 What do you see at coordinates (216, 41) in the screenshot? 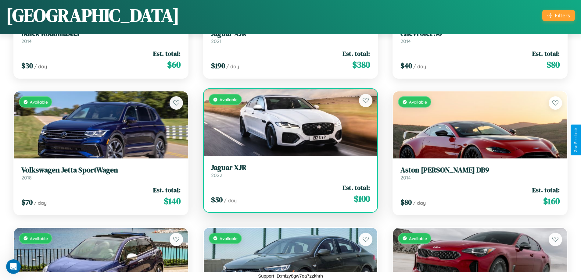
I see `span: 2021` at bounding box center [216, 41].